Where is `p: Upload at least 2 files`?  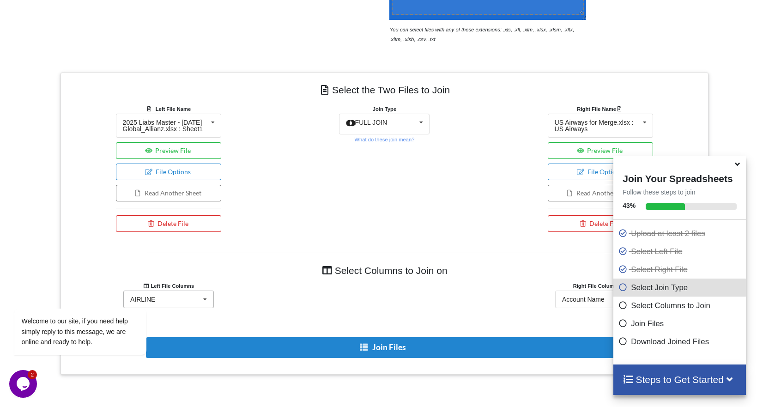 p: Upload at least 2 files is located at coordinates (681, 233).